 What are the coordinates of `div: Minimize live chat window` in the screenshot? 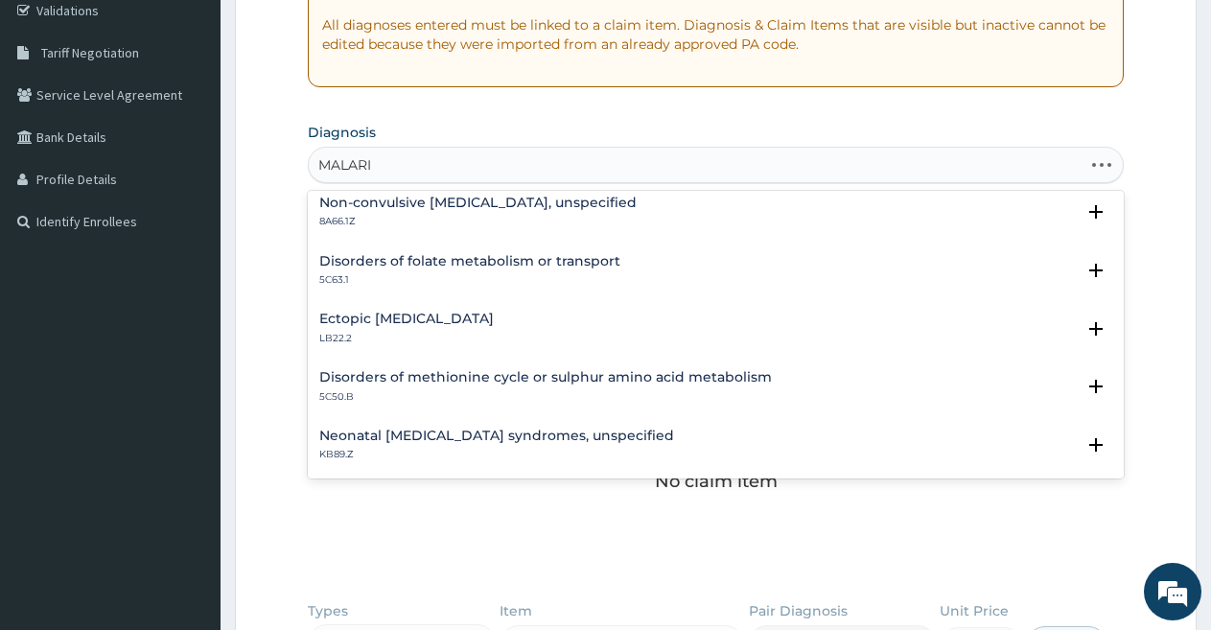 It's located at (338, 33).